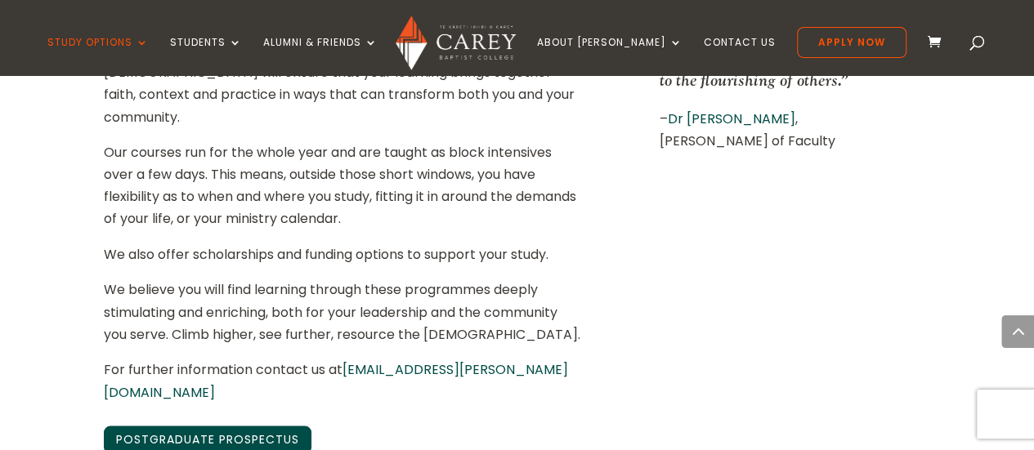 The width and height of the screenshot is (1034, 450). I want to click on p: We also offer scholarships and funding options to support your study., so click(342, 261).